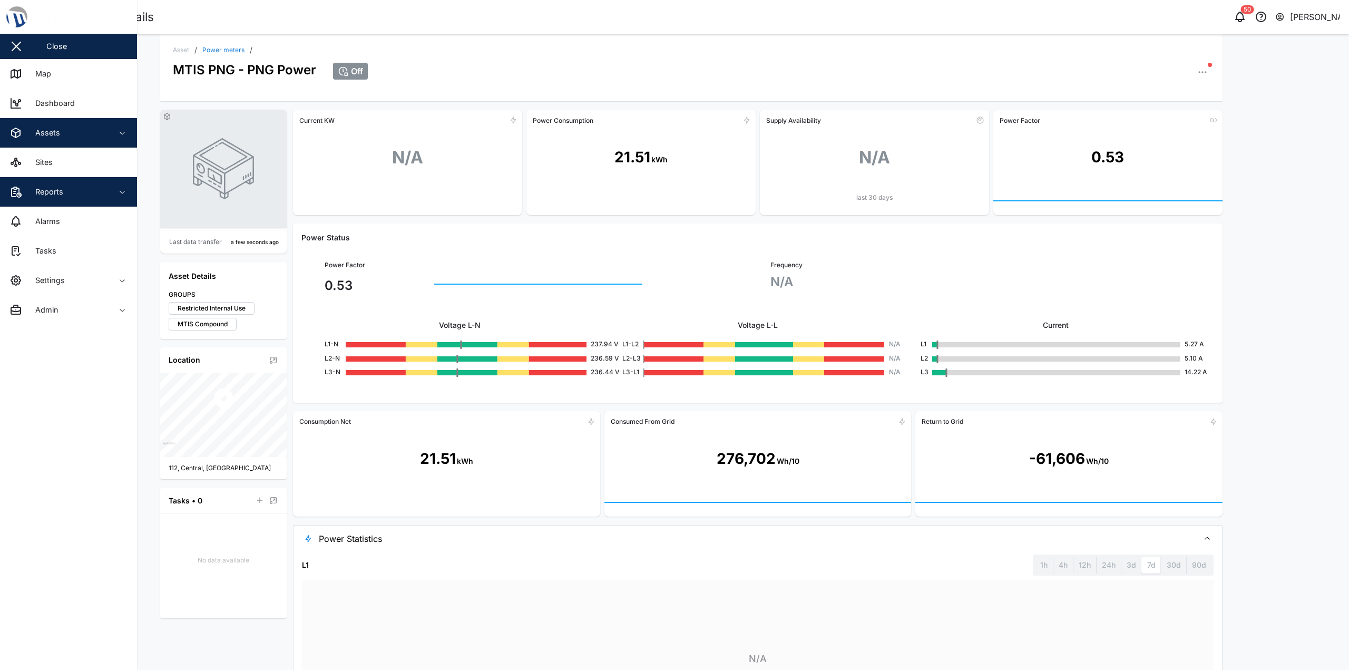 The height and width of the screenshot is (670, 1349). I want to click on span: Off, so click(357, 71).